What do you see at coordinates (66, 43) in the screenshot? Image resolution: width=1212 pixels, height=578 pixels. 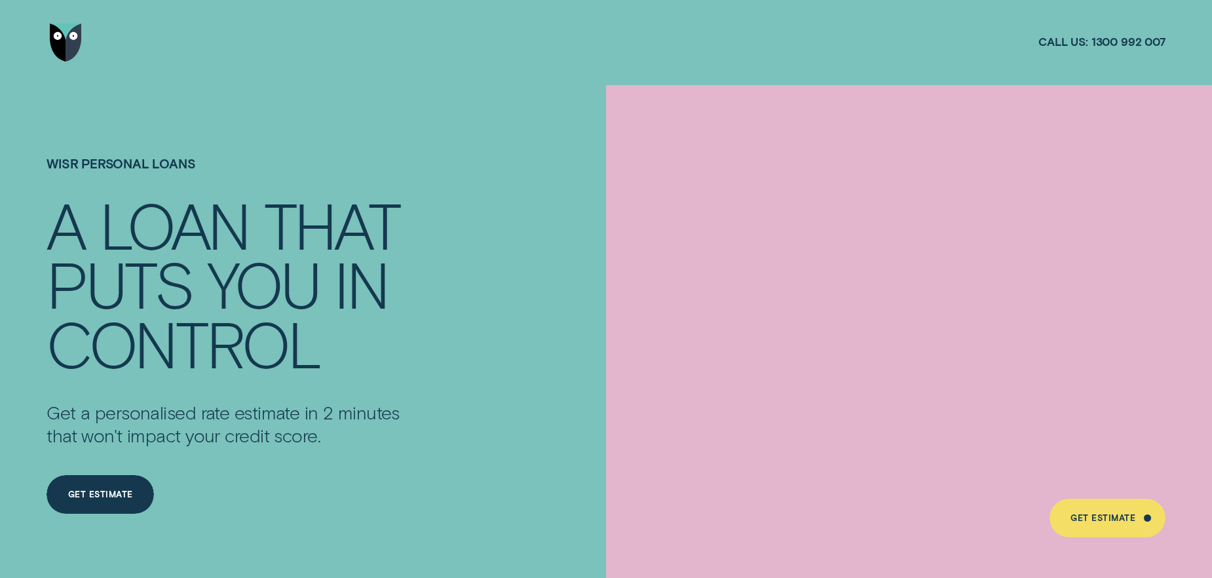 I see `img: Wisr` at bounding box center [66, 43].